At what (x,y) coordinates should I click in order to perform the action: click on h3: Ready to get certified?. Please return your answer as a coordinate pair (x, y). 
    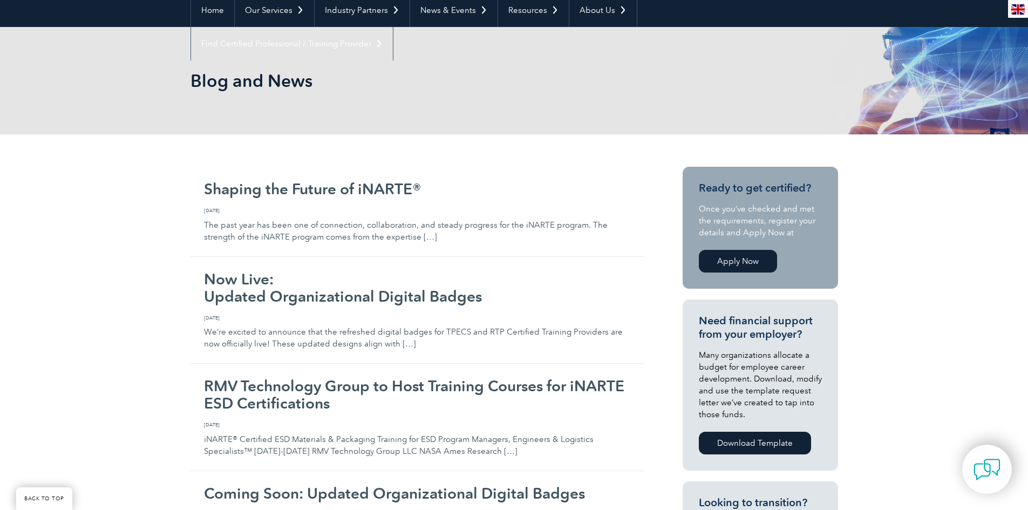
    Looking at the image, I should click on (760, 188).